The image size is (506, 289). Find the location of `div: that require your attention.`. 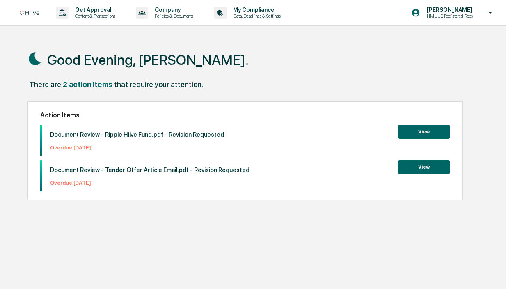

div: that require your attention. is located at coordinates (158, 84).